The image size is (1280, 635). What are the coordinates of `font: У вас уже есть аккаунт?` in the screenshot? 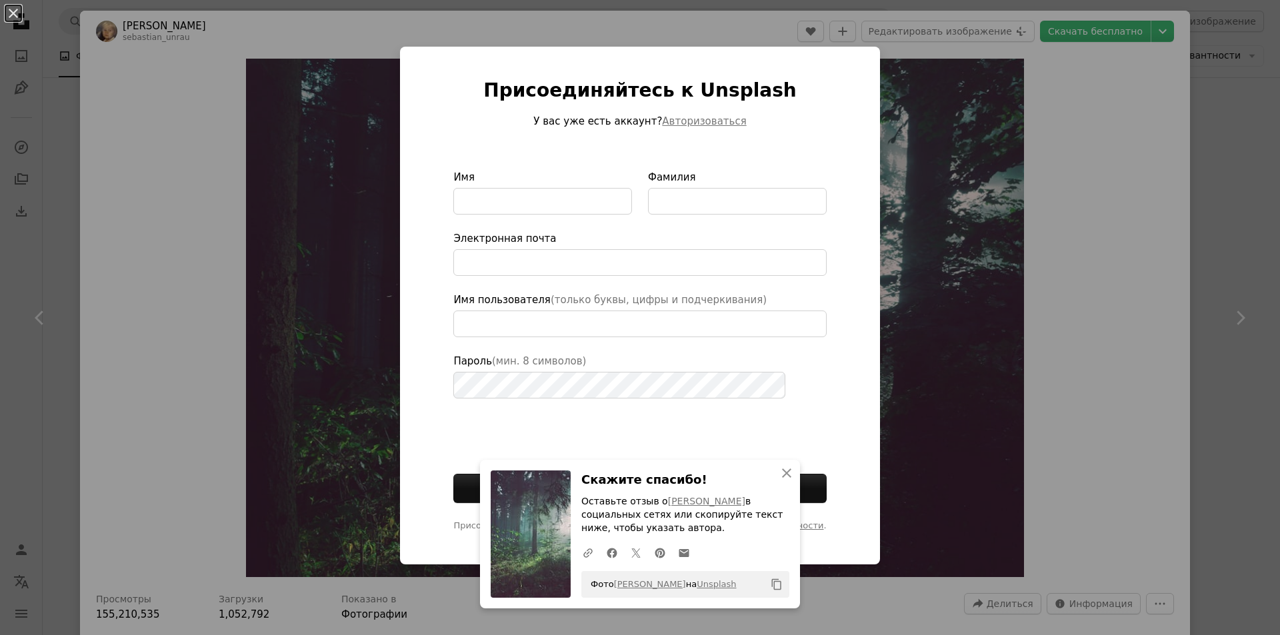 It's located at (597, 121).